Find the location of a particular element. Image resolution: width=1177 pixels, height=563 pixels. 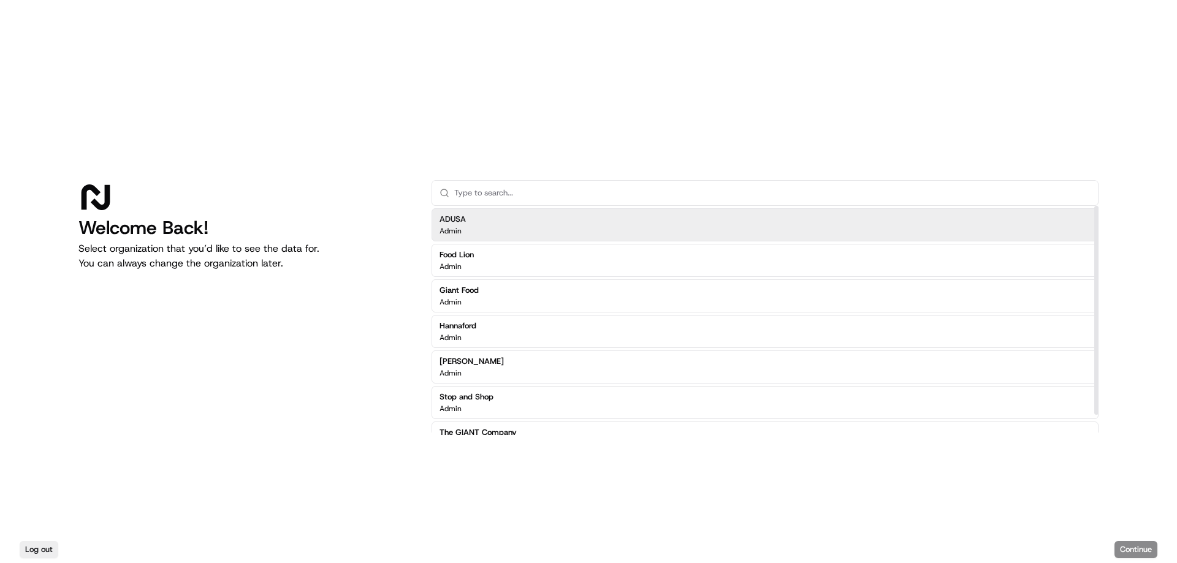

h2: Stop and Shop is located at coordinates (467, 397).